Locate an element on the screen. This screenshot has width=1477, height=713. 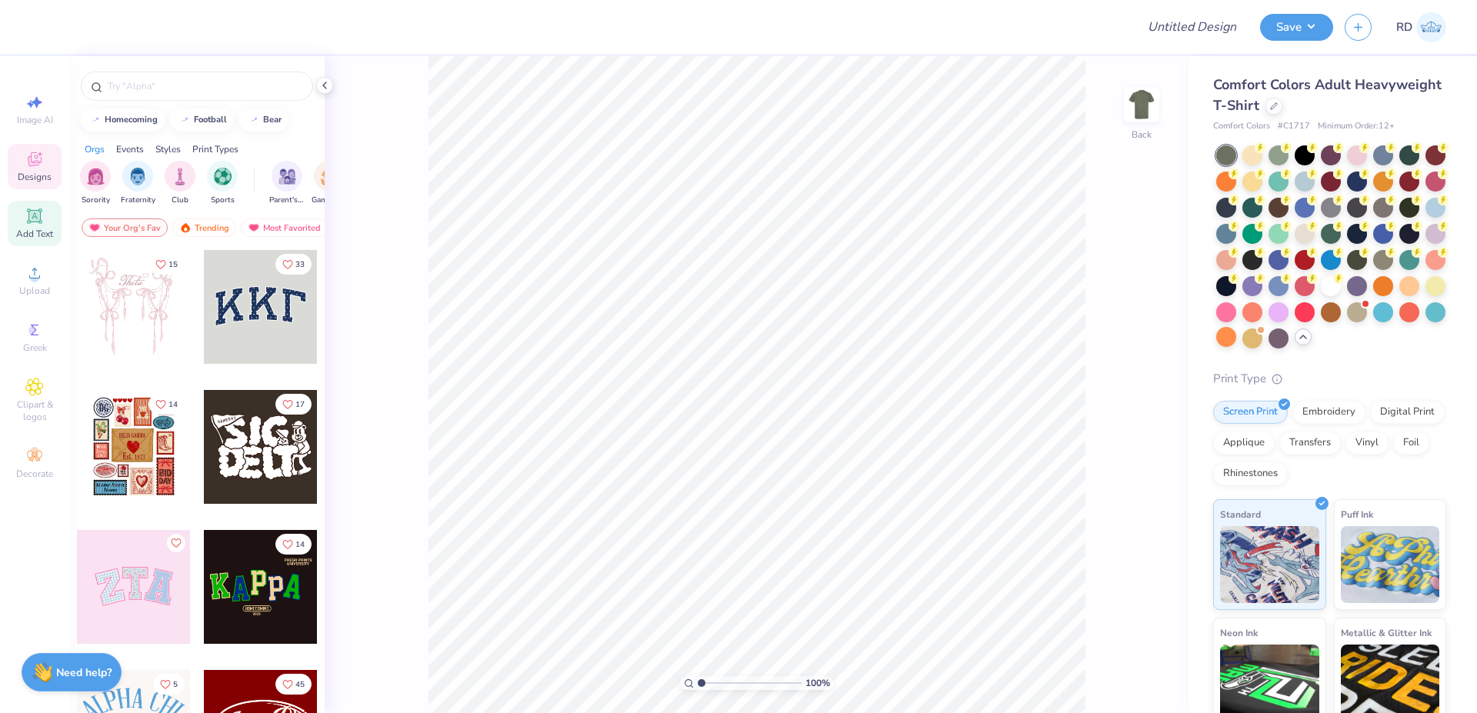
span: # C1717 is located at coordinates (1294, 126).